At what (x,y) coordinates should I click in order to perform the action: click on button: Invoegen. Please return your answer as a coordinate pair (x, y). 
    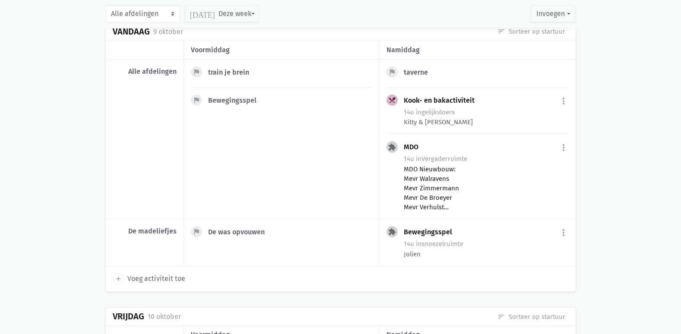
    Looking at the image, I should click on (553, 14).